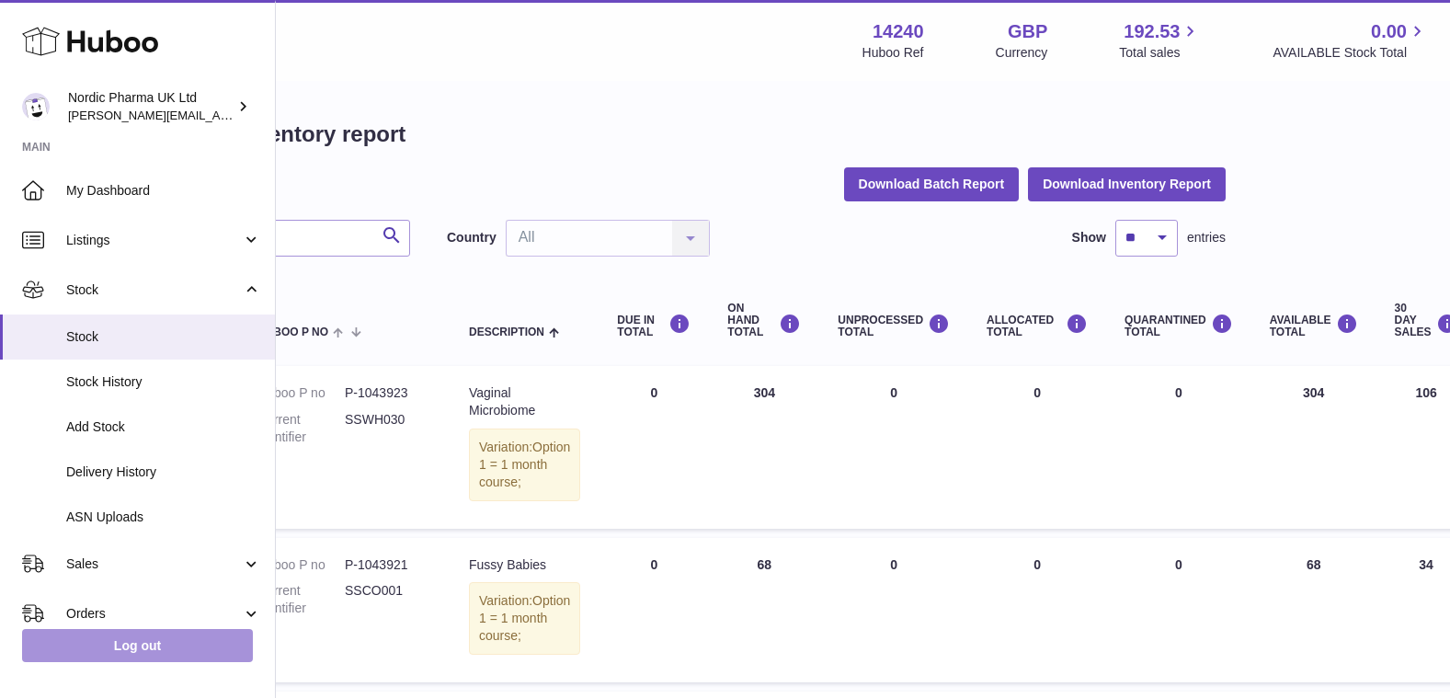 The width and height of the screenshot is (1450, 698). I want to click on span: Stock History, so click(164, 382).